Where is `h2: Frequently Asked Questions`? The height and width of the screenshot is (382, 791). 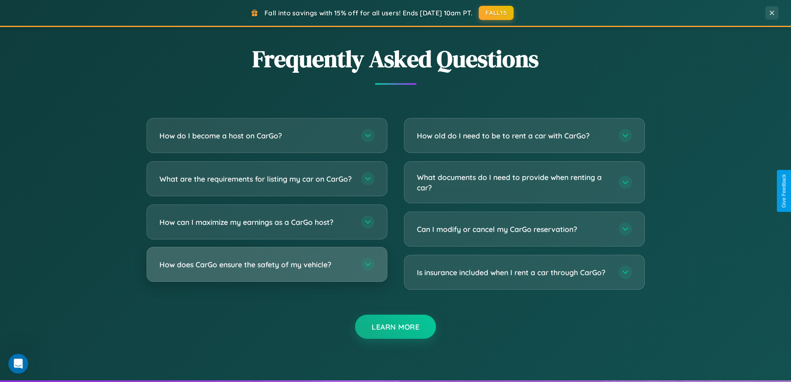
h2: Frequently Asked Questions is located at coordinates (396, 59).